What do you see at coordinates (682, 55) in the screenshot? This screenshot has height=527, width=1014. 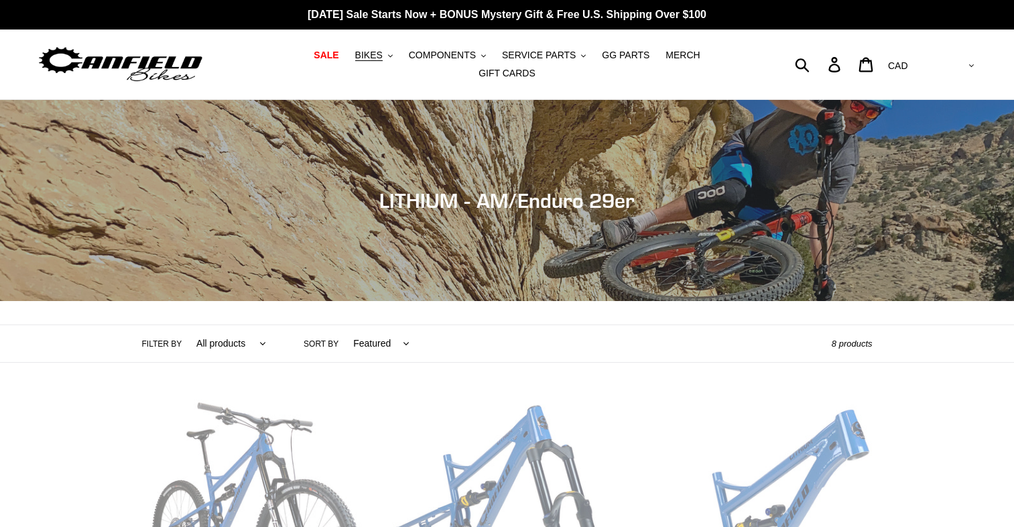 I see `span: MERCH` at bounding box center [682, 55].